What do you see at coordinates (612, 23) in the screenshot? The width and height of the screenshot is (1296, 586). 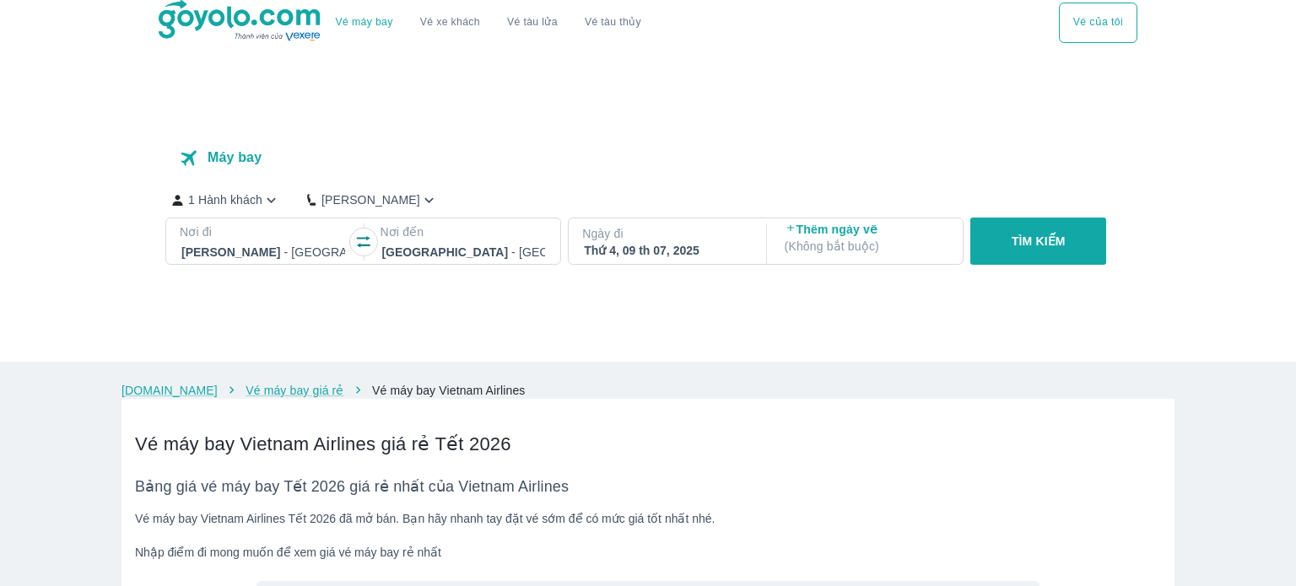 I see `button: Vé tàu thủy` at bounding box center [612, 23].